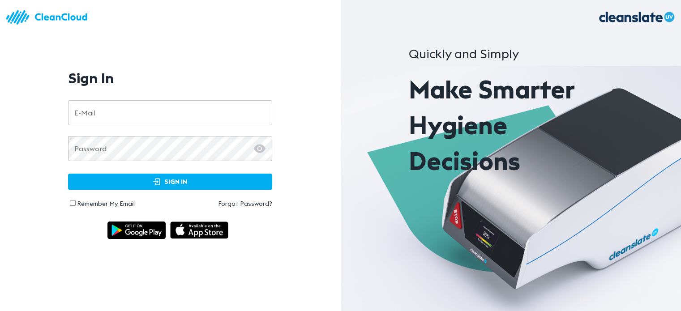 The image size is (681, 311). What do you see at coordinates (106, 204) in the screenshot?
I see `label: Remember My Email` at bounding box center [106, 204].